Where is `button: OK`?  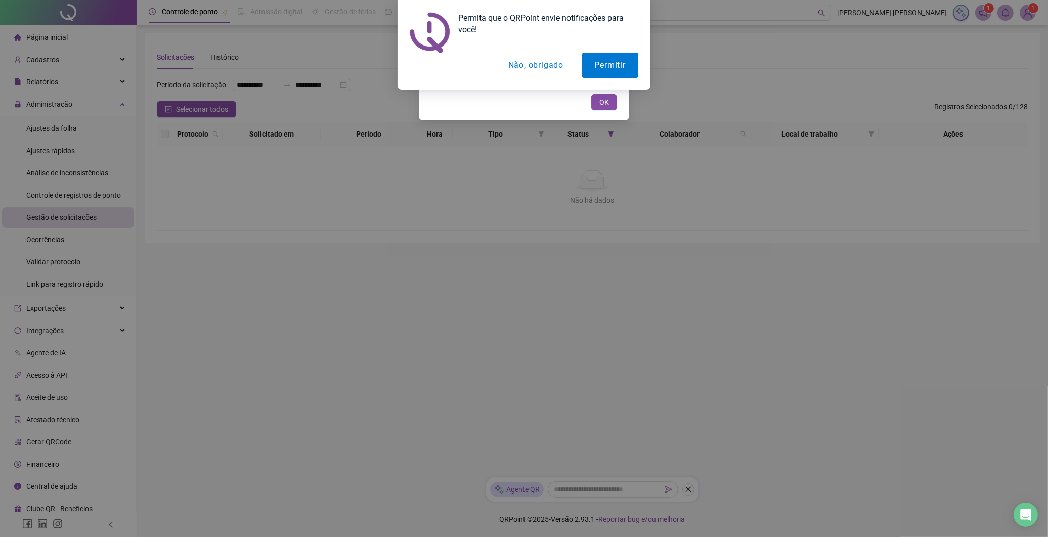 button: OK is located at coordinates (604, 102).